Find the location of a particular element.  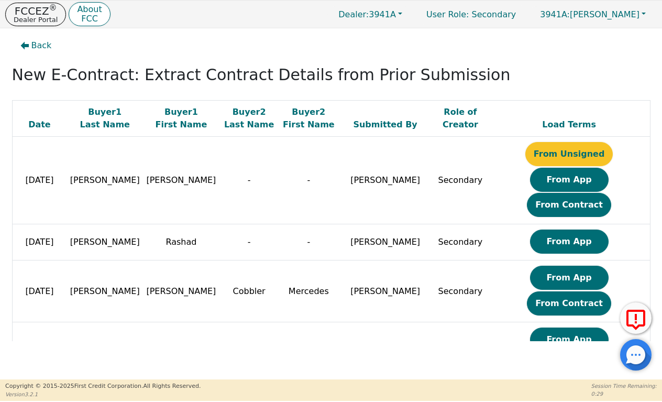

div: Load Terms is located at coordinates (570, 125).